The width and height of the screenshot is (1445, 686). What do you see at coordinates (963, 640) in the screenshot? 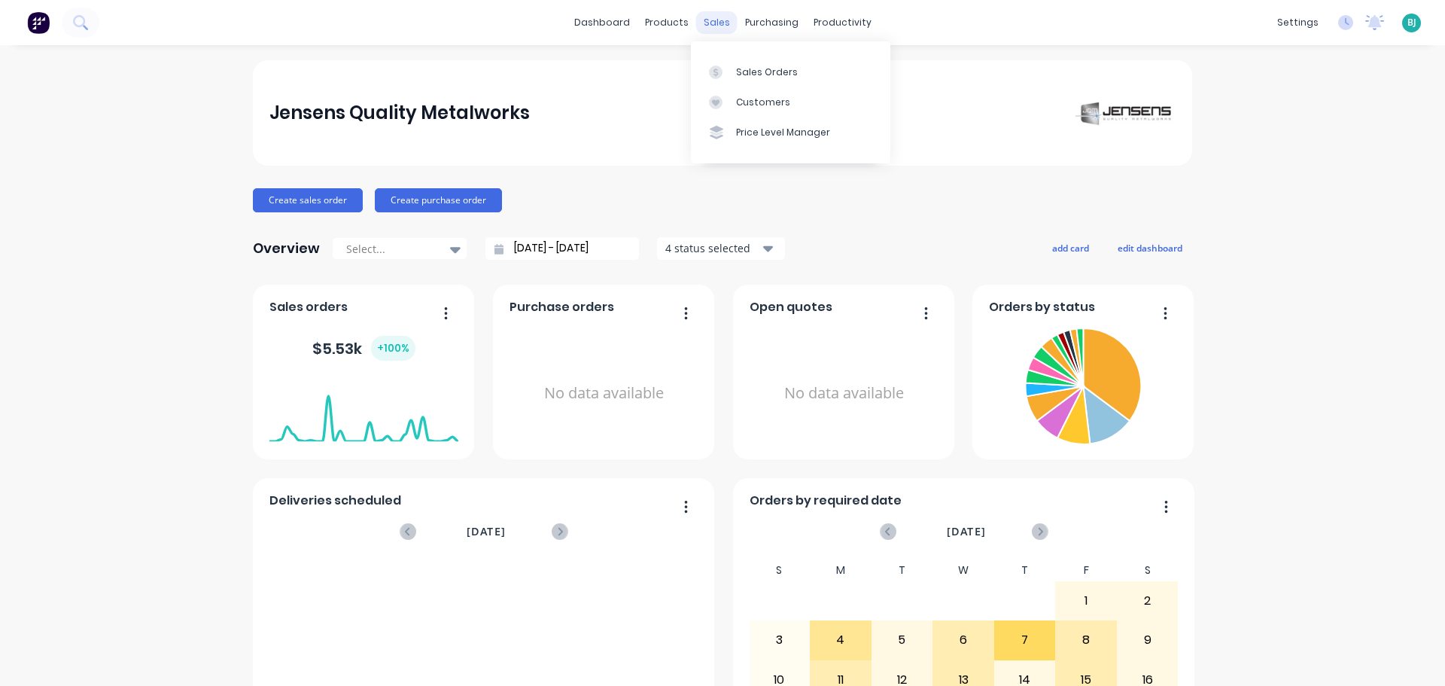
I see `div: 6` at bounding box center [963, 640].